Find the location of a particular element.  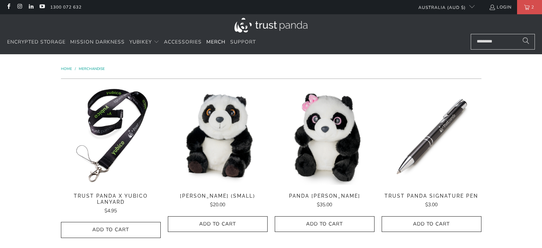

span: $35.00 is located at coordinates (324, 204).